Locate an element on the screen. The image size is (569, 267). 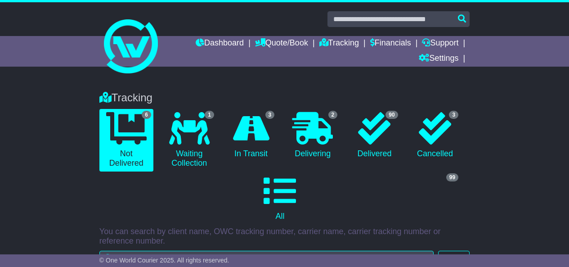
span: 99 is located at coordinates (452, 177).